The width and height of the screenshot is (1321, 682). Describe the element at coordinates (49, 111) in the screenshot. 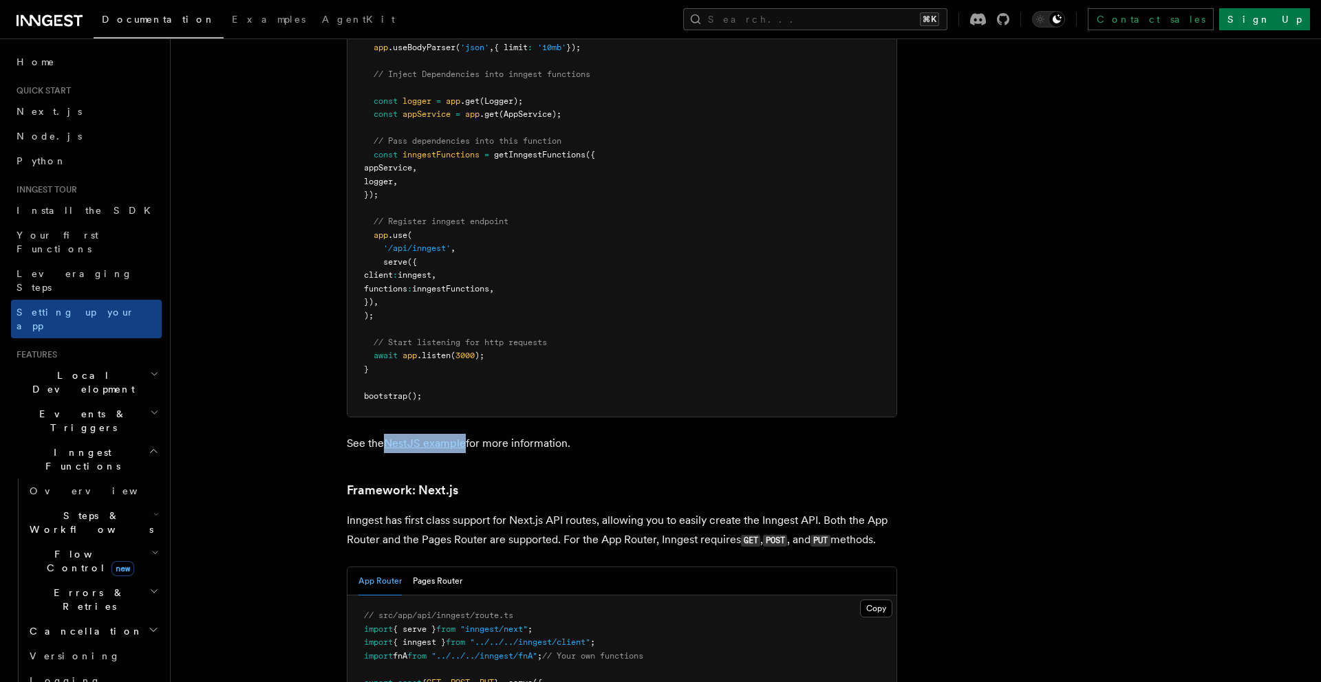

I see `span: Next.js` at that location.